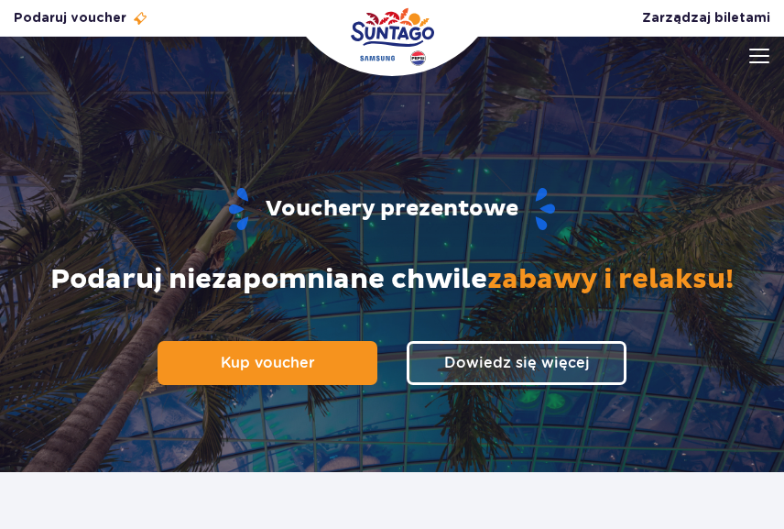 Image resolution: width=784 pixels, height=529 pixels. I want to click on a: Podaruj voucher, so click(81, 18).